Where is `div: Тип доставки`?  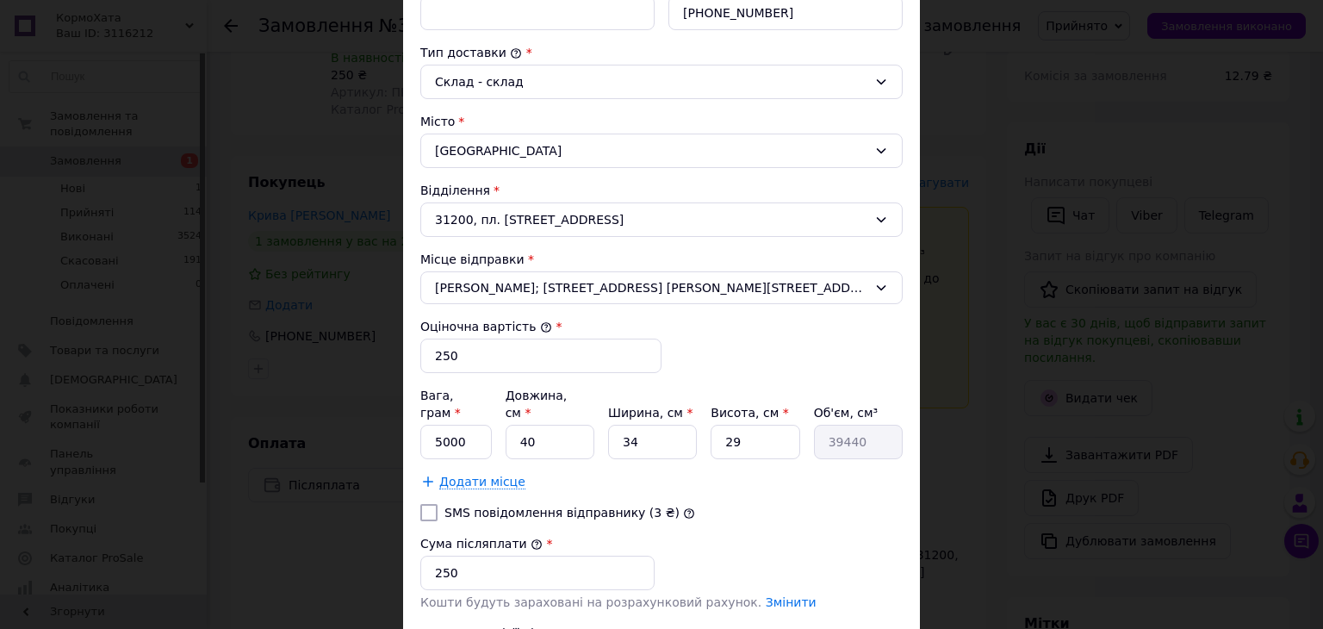 div: Тип доставки is located at coordinates (662, 53).